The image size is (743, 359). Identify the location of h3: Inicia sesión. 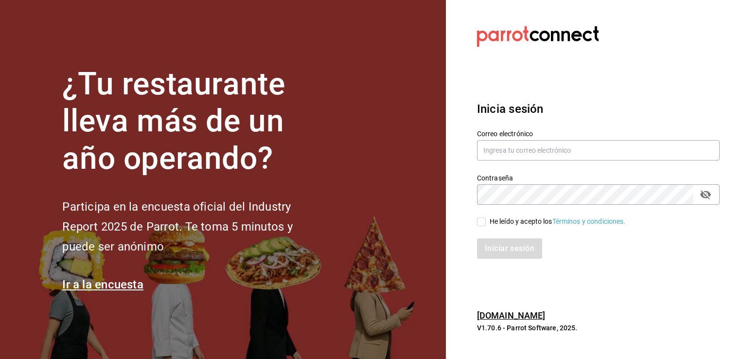
(598, 109).